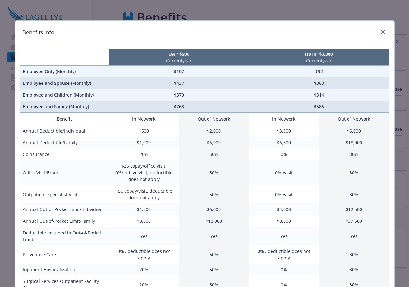 This screenshot has width=409, height=287. What do you see at coordinates (179, 107) in the screenshot?
I see `td: $763` at bounding box center [179, 107].